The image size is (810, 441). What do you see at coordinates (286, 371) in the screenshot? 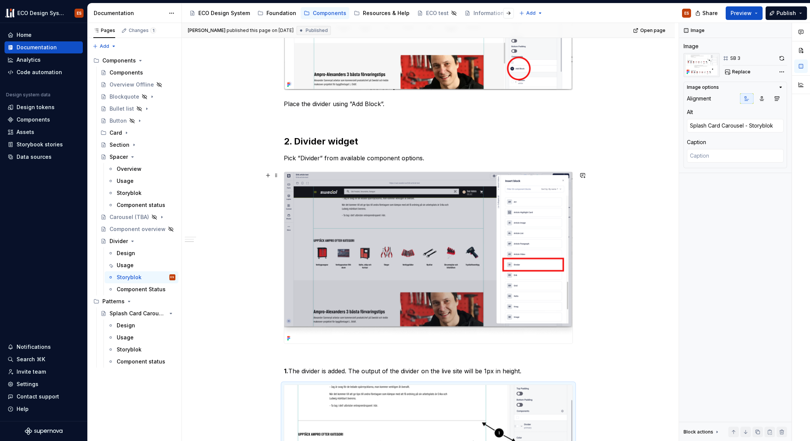
I see `strong: 1.` at bounding box center [286, 371].